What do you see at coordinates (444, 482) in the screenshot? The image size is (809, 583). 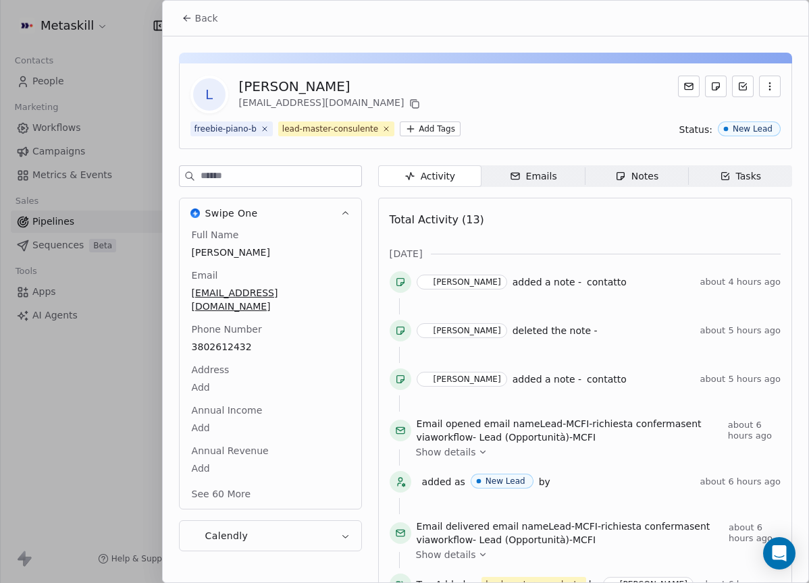 I see `span: added as` at bounding box center [444, 482].